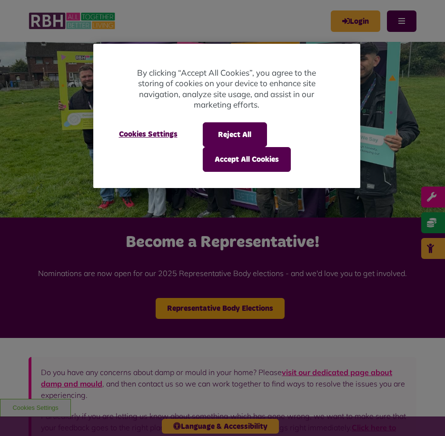  What do you see at coordinates (227, 116) in the screenshot?
I see `div: Privacy` at bounding box center [227, 116].